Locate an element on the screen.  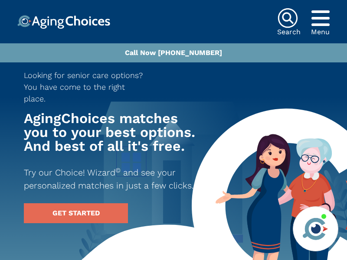
img: avatar is located at coordinates (315, 229).